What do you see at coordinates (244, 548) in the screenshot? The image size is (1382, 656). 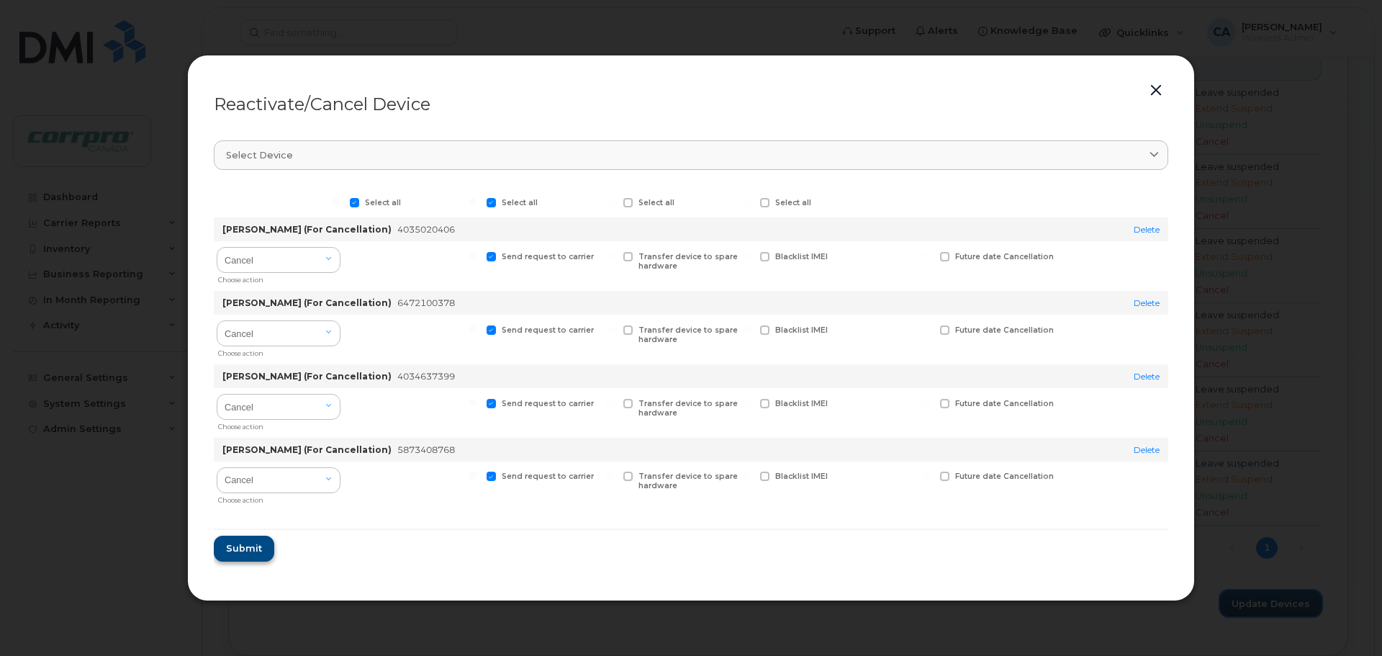 I see `button: Submit` at bounding box center [244, 548].